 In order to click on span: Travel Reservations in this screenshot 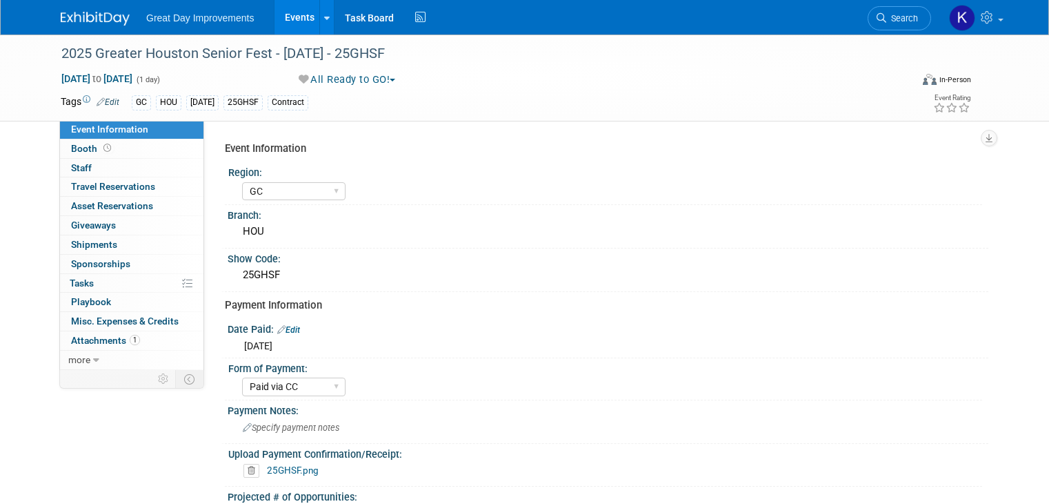, I will do `click(113, 186)`.